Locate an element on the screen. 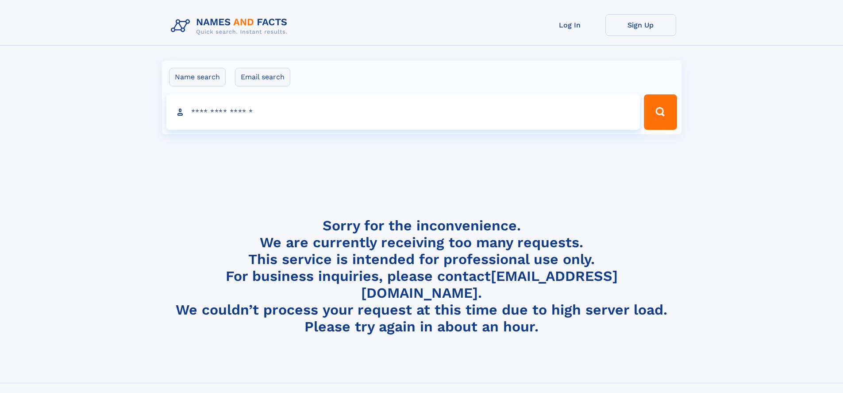 The height and width of the screenshot is (393, 843). input: search input is located at coordinates (403, 112).